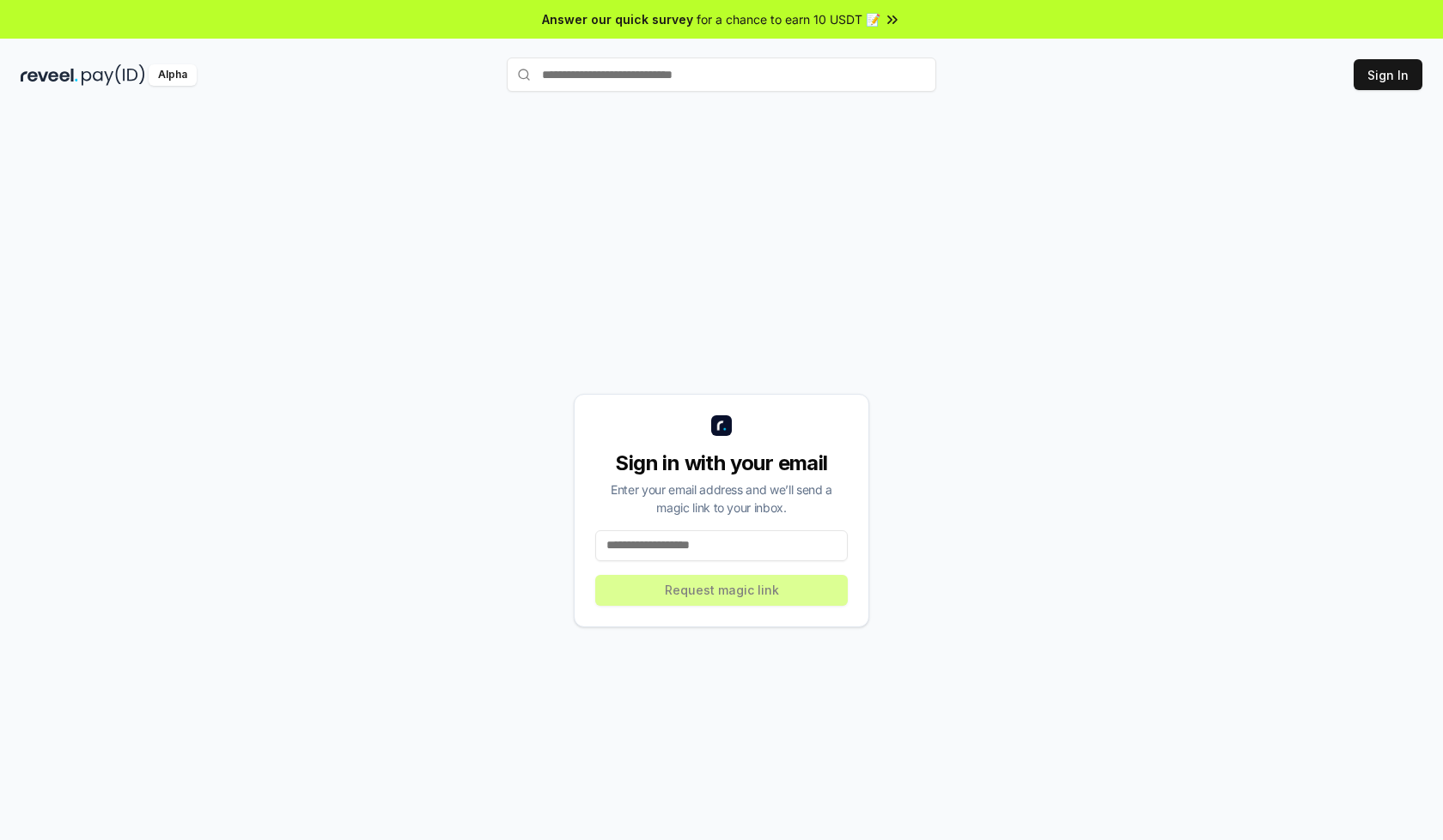  Describe the element at coordinates (173, 75) in the screenshot. I see `div: Alpha` at that location.